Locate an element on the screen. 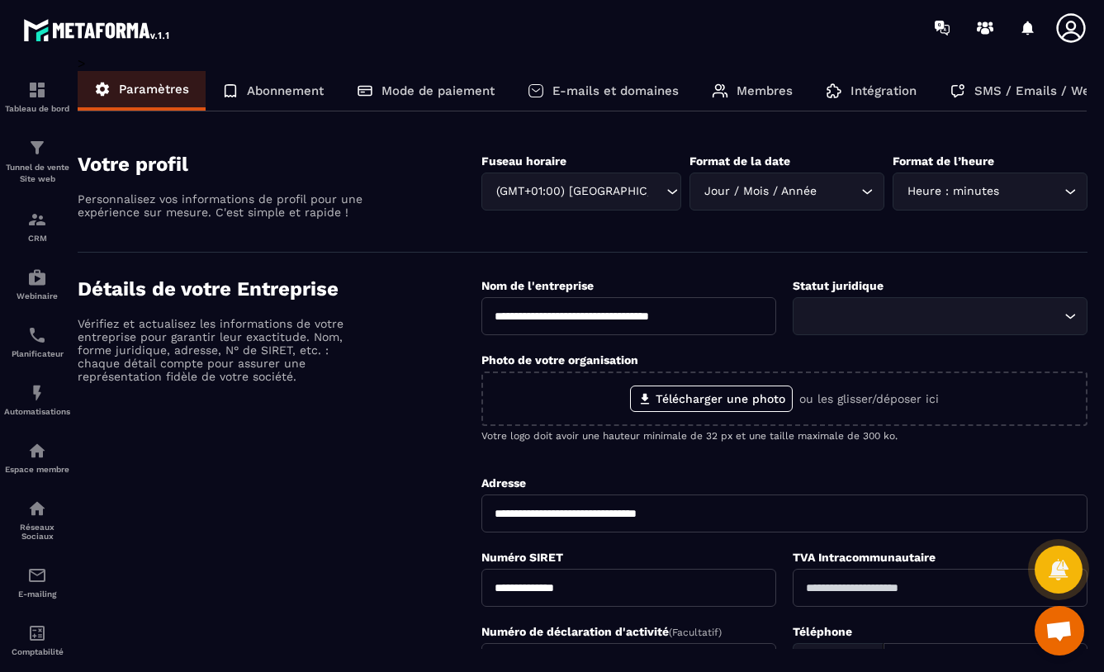 The image size is (1104, 672). p: Abonnement is located at coordinates (285, 91).